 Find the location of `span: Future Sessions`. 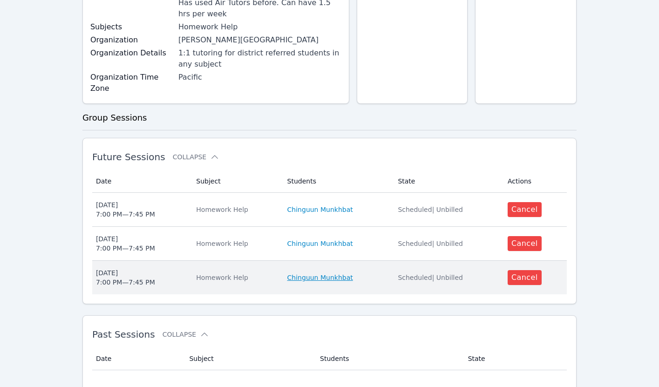

span: Future Sessions is located at coordinates (129, 157).